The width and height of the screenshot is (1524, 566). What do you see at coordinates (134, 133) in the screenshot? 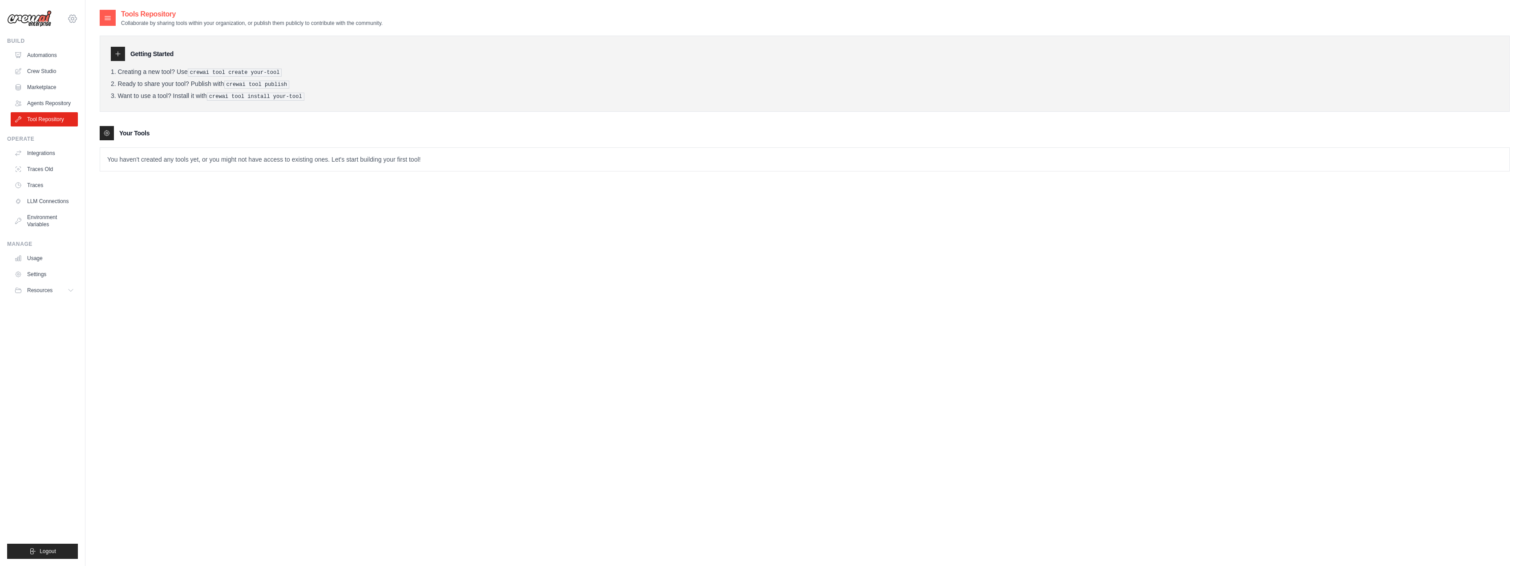
I see `h3: Your Tools` at bounding box center [134, 133].